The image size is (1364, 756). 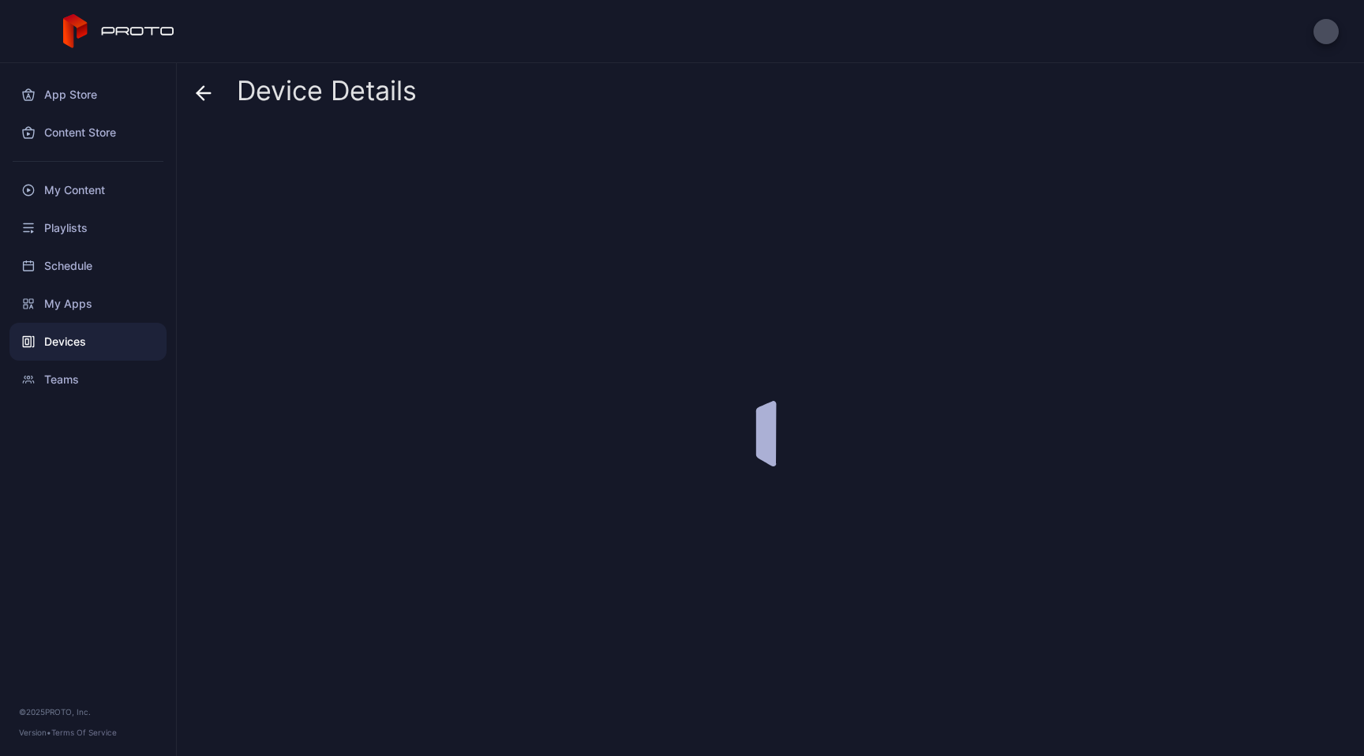 I want to click on div: Schedule, so click(x=88, y=266).